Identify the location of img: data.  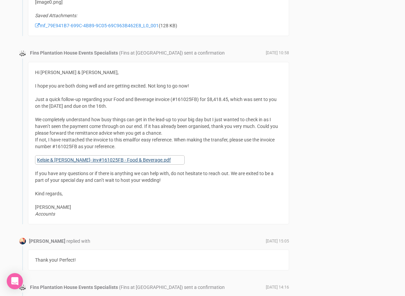
(23, 54).